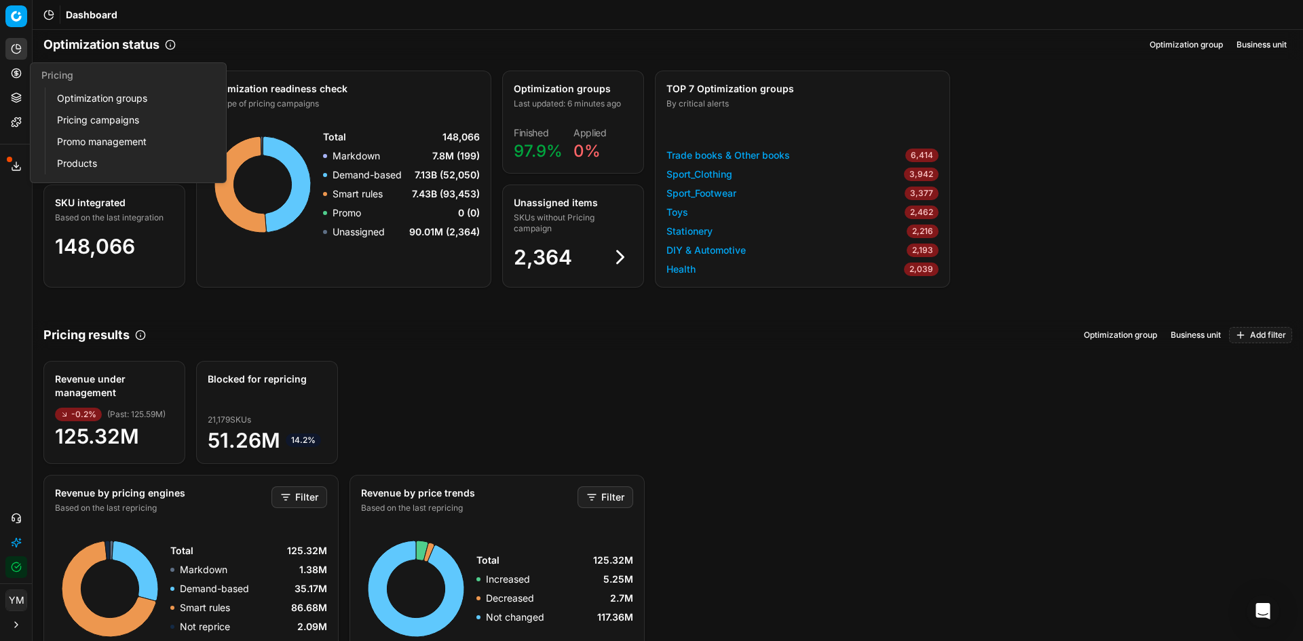 The image size is (1303, 641). What do you see at coordinates (508, 580) in the screenshot?
I see `p: Increased` at bounding box center [508, 580].